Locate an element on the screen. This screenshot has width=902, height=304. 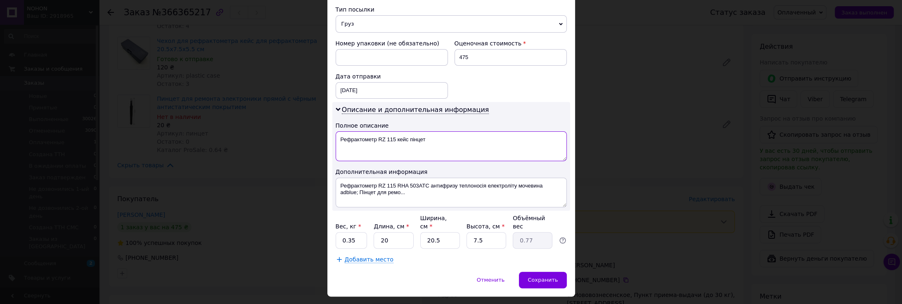
label: Ширина, см is located at coordinates (433, 222).